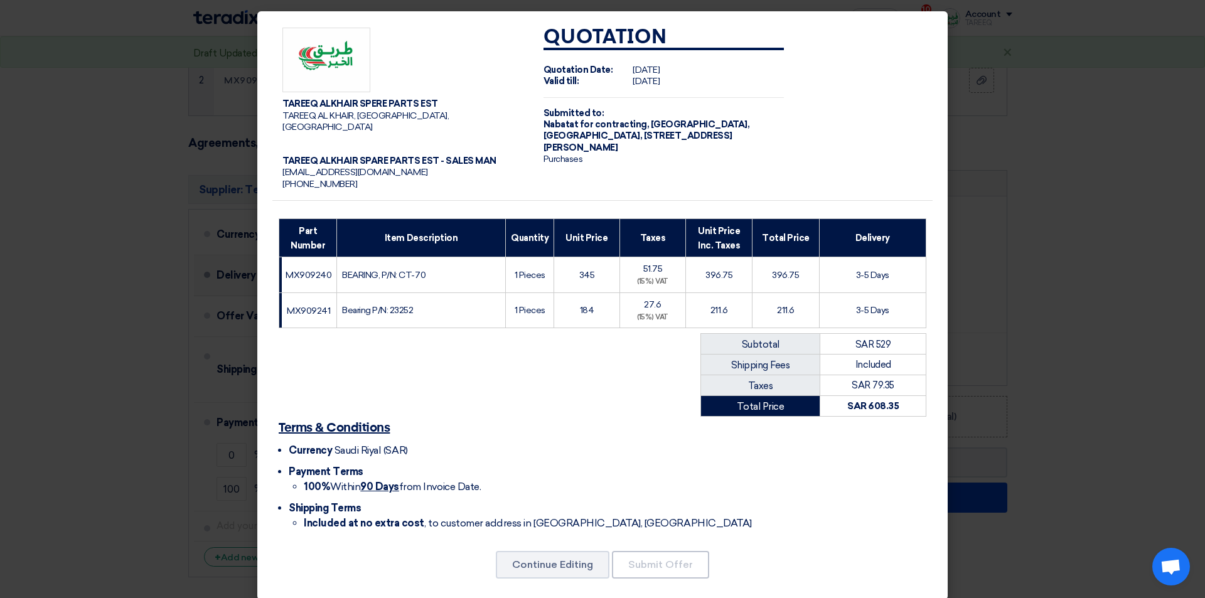 Image resolution: width=1205 pixels, height=598 pixels. I want to click on font: Shipping Fees, so click(761, 365).